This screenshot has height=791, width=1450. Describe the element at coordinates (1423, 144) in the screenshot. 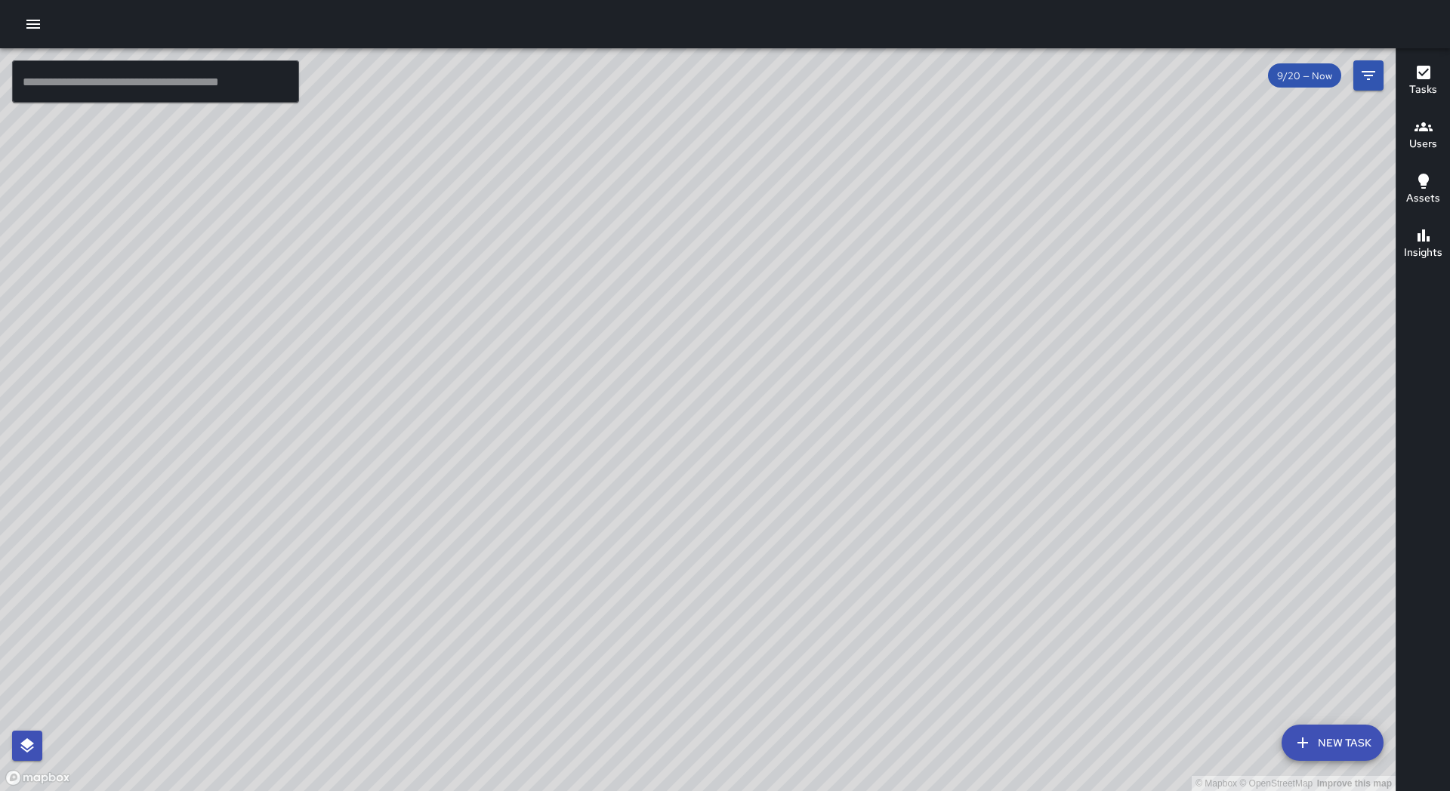

I see `h6: Users` at that location.